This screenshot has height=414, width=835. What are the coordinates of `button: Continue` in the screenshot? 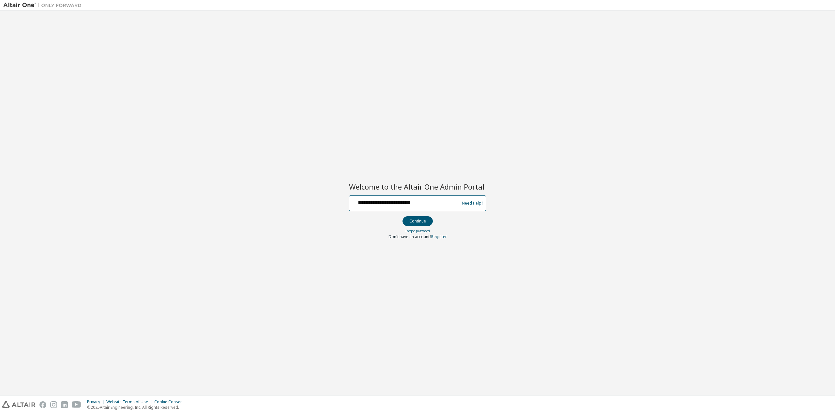 It's located at (417, 221).